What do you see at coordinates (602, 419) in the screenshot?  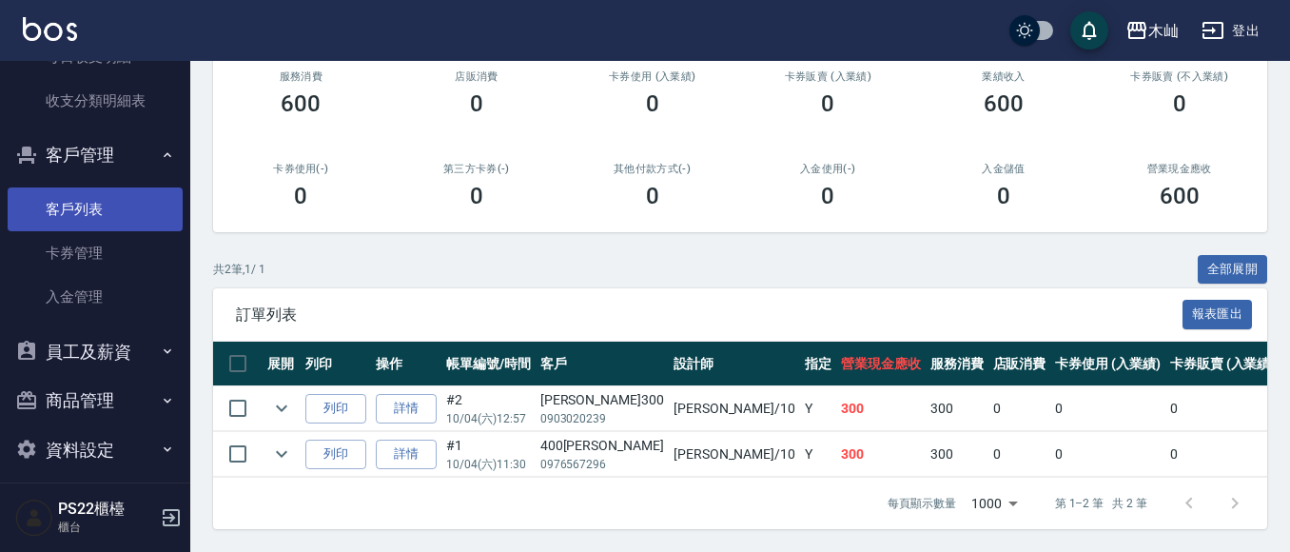 I see `p: 0903020239` at bounding box center [602, 419].